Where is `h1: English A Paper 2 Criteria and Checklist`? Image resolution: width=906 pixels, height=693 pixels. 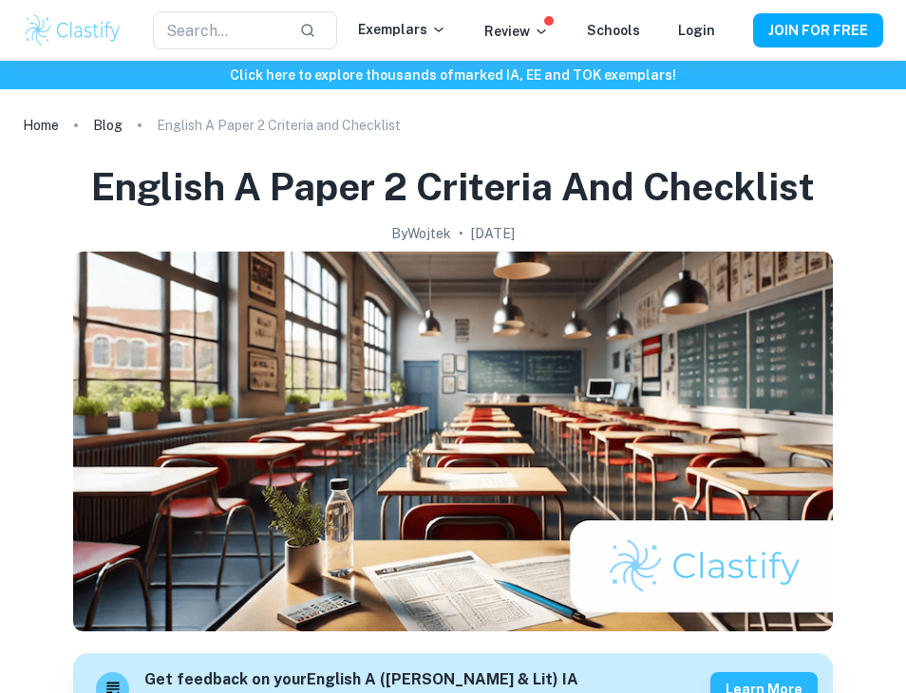
h1: English A Paper 2 Criteria and Checklist is located at coordinates (453, 186).